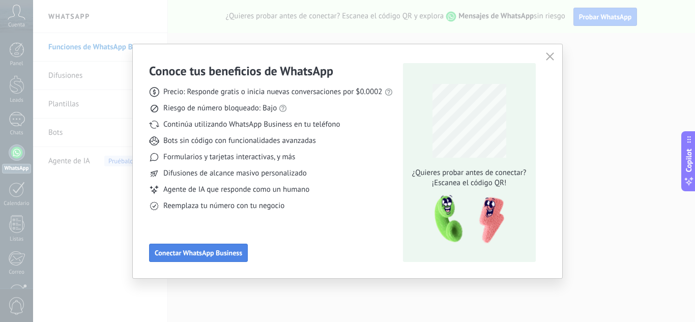  I want to click on span: Bots sin código con funcionalidades avanzadas, so click(240, 141).